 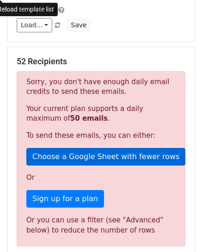 I want to click on button: Save, so click(x=79, y=25).